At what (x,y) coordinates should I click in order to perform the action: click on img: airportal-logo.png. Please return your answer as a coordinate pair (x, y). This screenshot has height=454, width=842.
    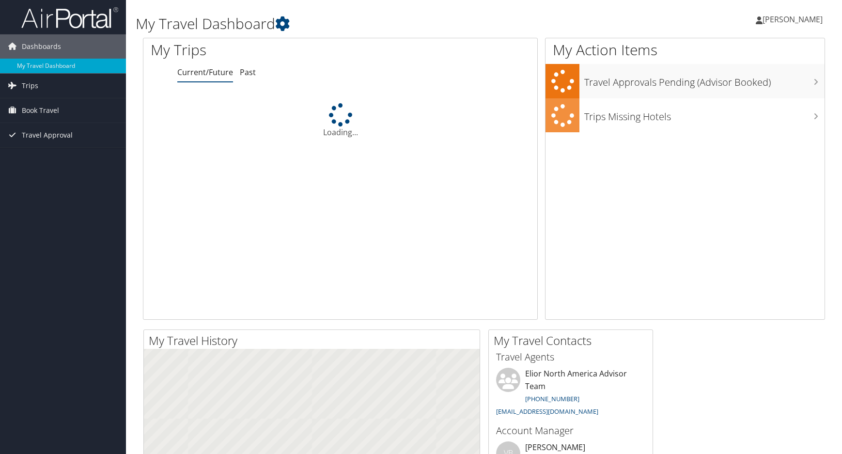
    Looking at the image, I should click on (70, 17).